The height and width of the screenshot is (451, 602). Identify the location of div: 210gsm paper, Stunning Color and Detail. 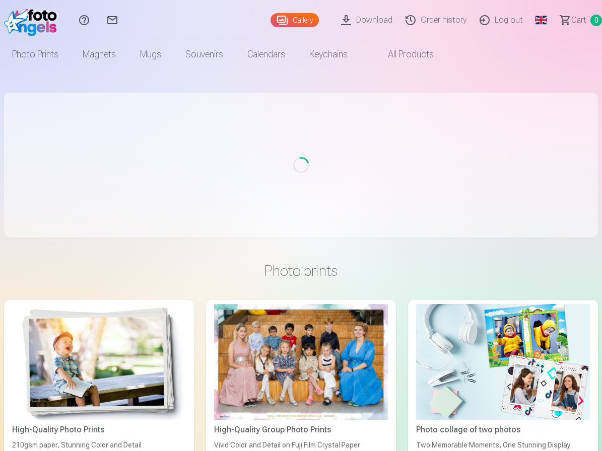
(99, 445).